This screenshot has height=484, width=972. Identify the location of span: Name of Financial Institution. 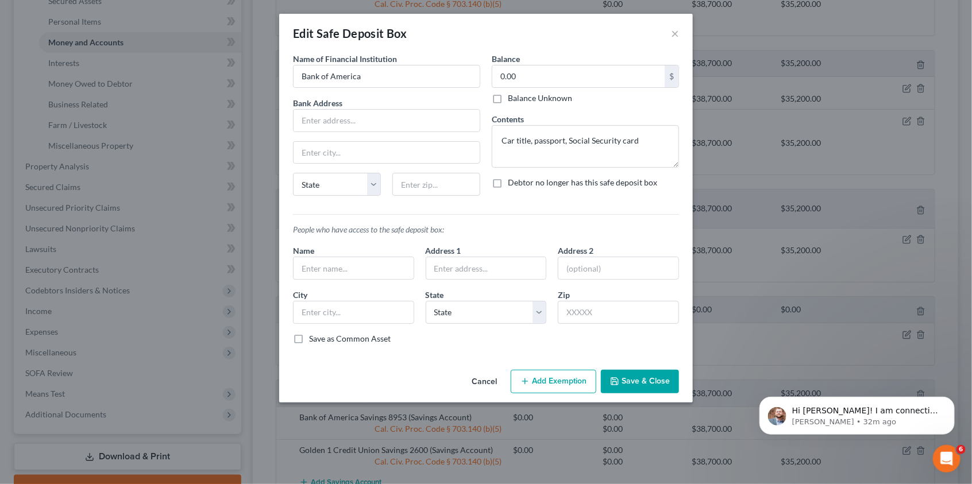
(345, 59).